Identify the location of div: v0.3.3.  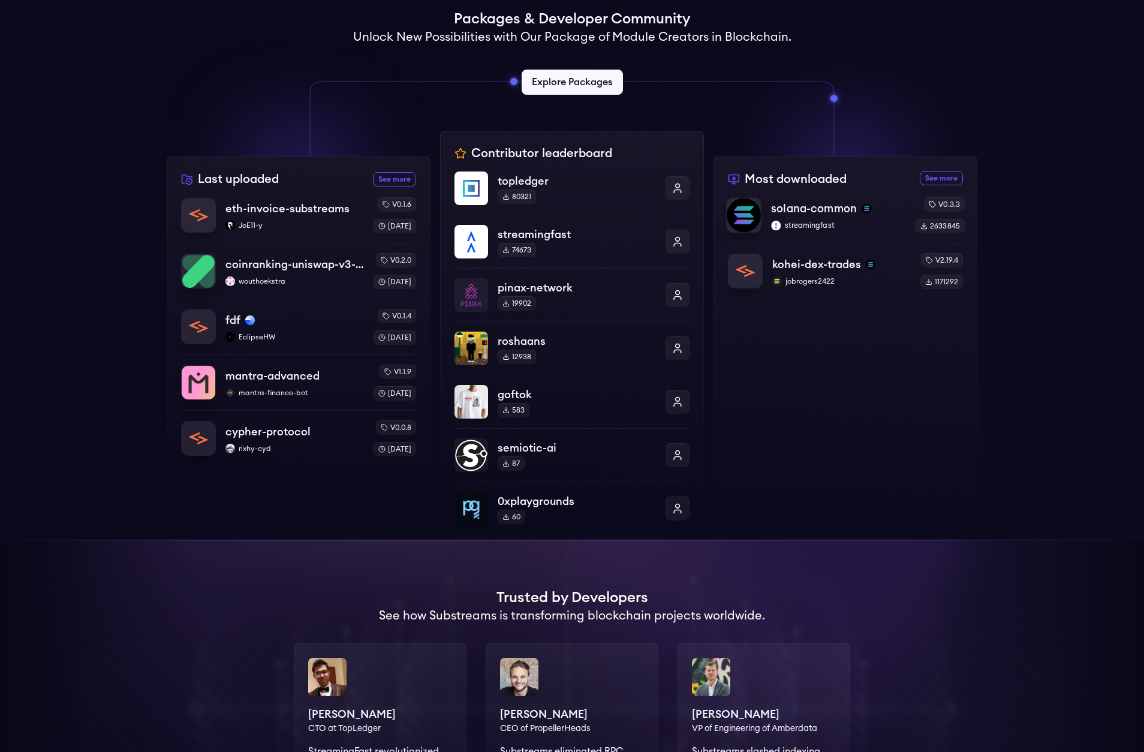
(944, 204).